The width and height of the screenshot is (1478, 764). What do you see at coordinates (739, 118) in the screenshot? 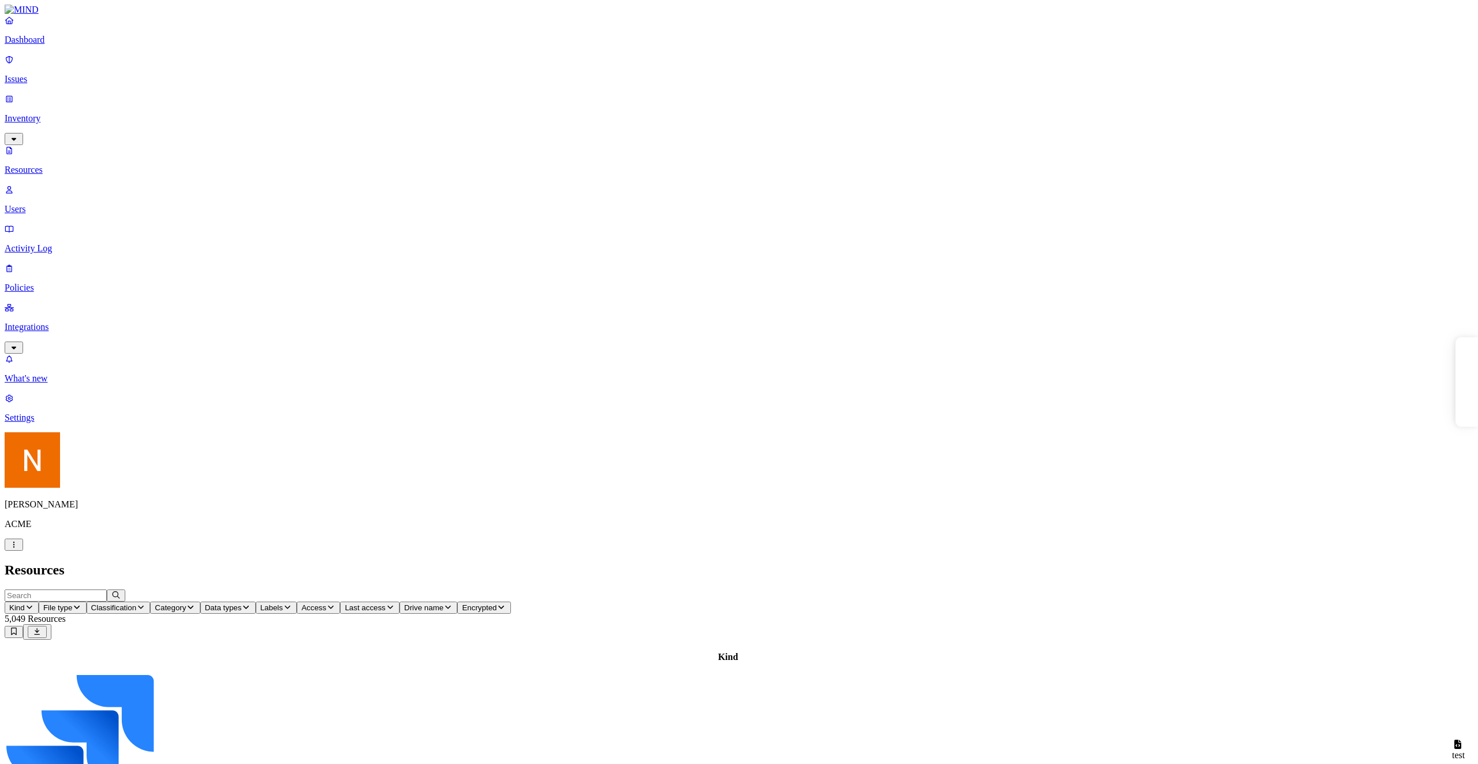
I see `p: Inventory` at bounding box center [739, 118].